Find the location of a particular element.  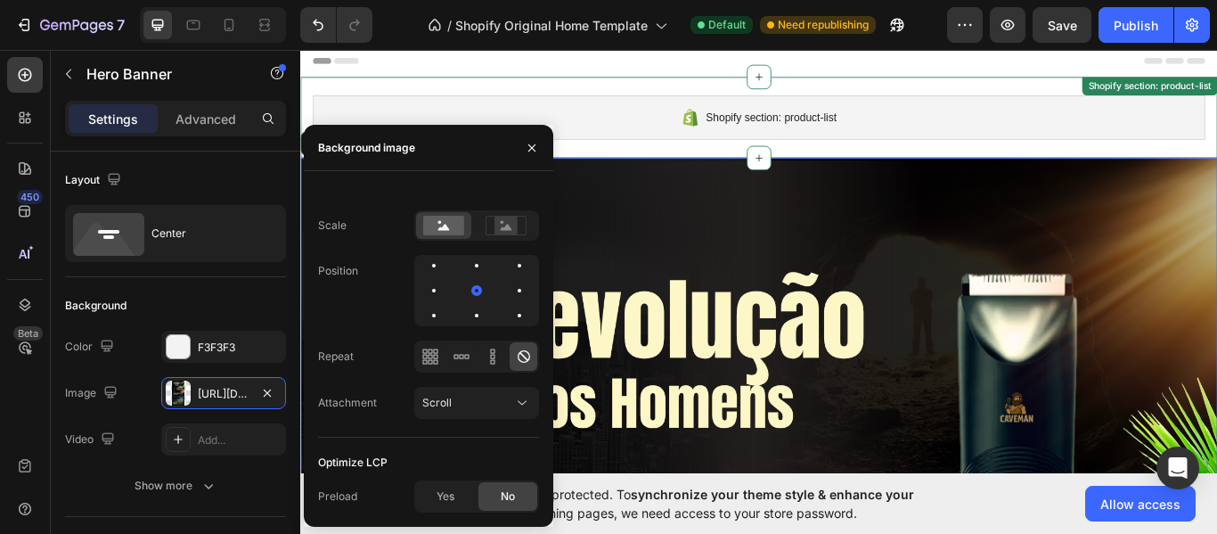

div: Show more is located at coordinates (175, 485).